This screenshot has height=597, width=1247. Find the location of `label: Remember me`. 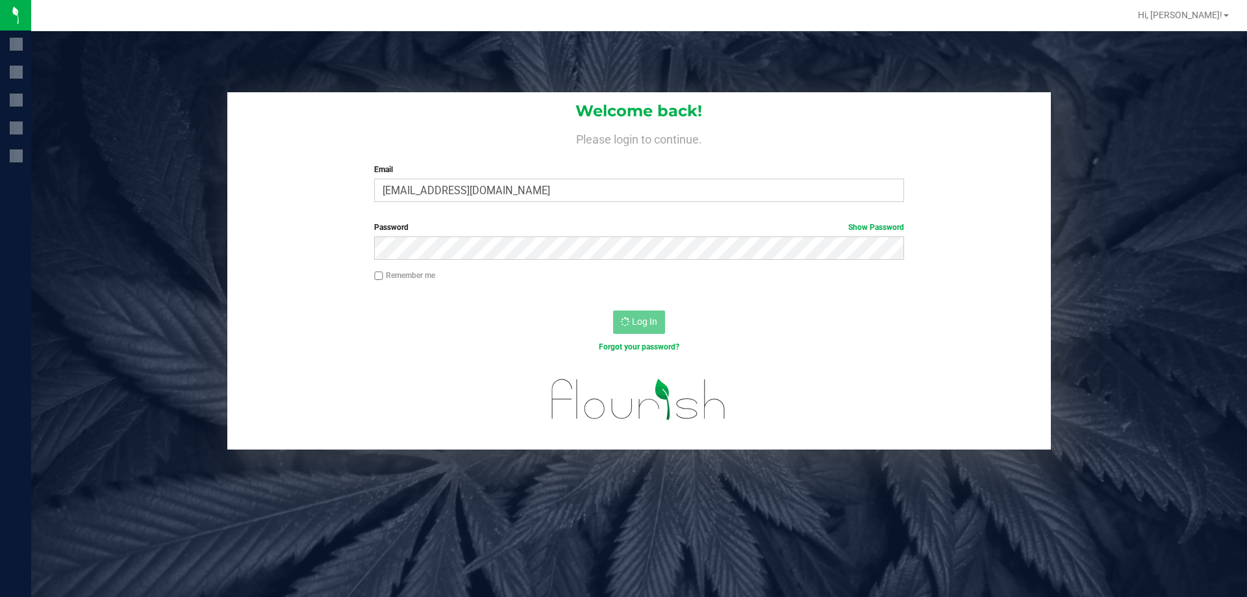

label: Remember me is located at coordinates (405, 275).